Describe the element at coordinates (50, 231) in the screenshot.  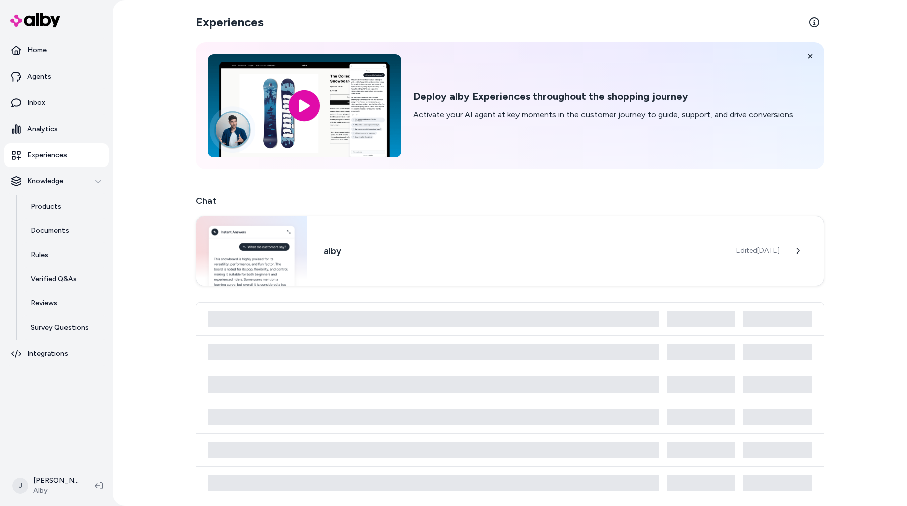
I see `p: Documents` at that location.